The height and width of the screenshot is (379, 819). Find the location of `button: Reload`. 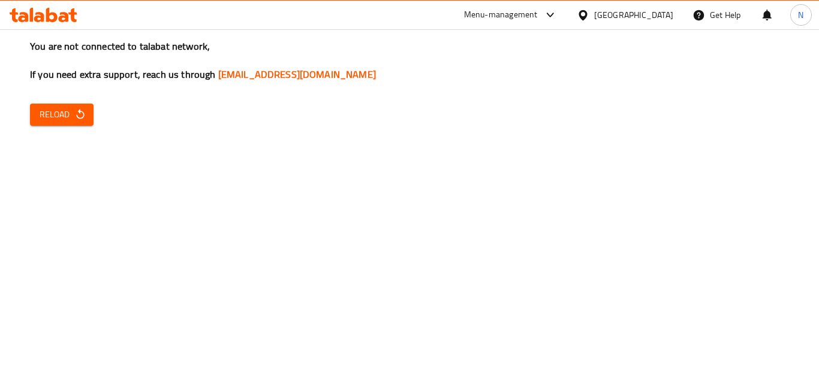

button: Reload is located at coordinates (62, 114).